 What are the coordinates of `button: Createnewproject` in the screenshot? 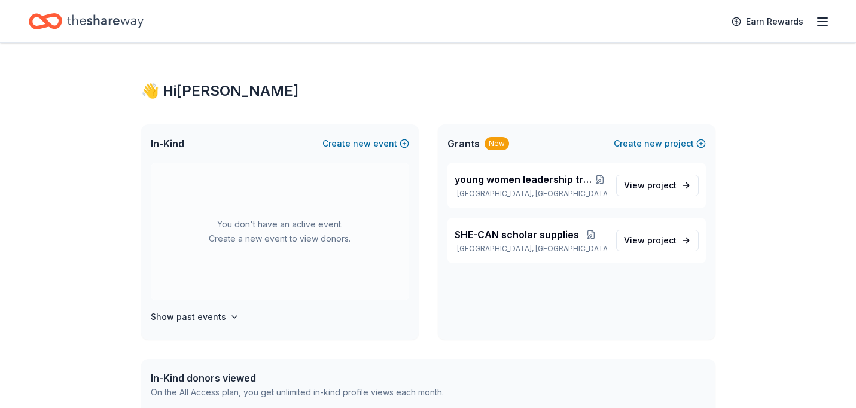 It's located at (660, 144).